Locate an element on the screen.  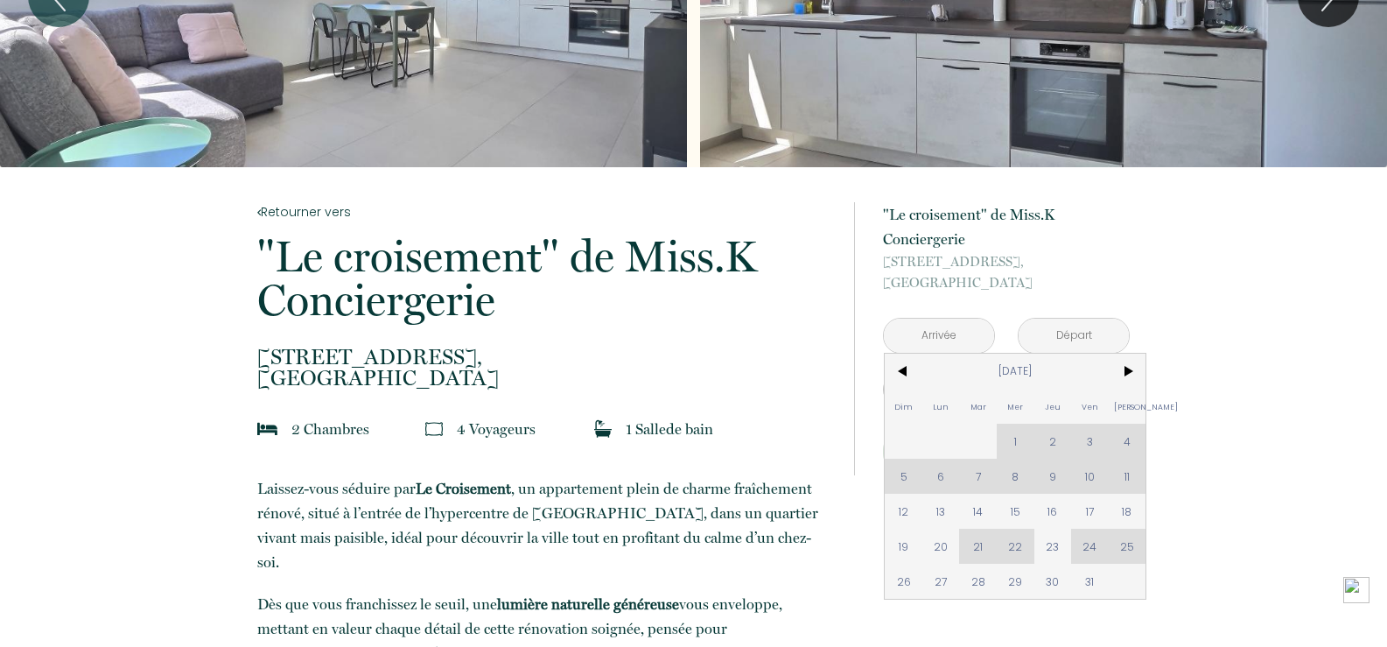
span: Dim is located at coordinates (903, 406).